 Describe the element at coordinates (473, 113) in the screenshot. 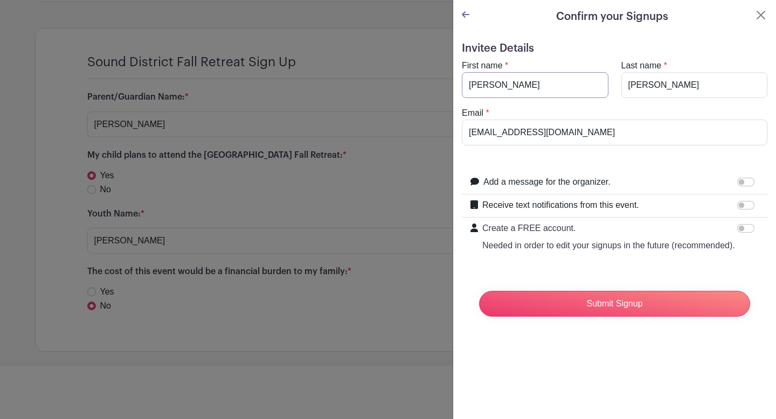

I see `label: Email` at that location.